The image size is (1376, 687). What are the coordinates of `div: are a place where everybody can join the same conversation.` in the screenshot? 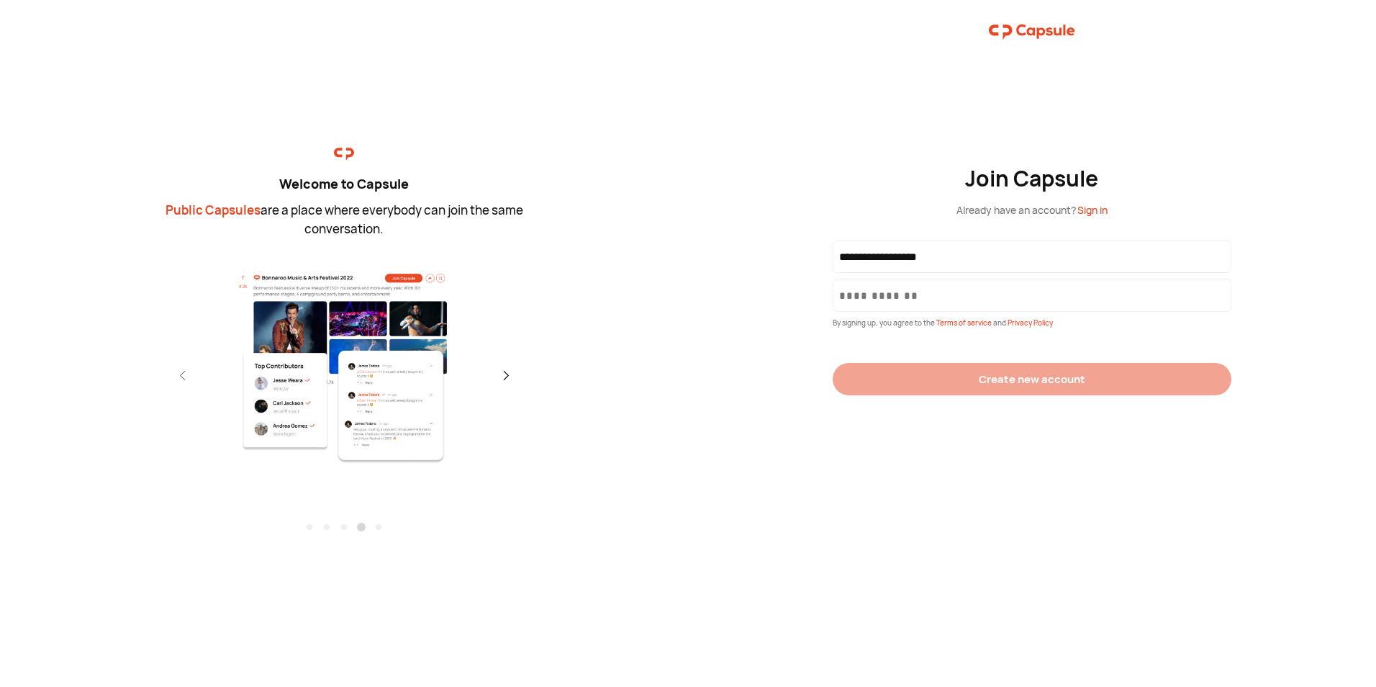 It's located at (344, 219).